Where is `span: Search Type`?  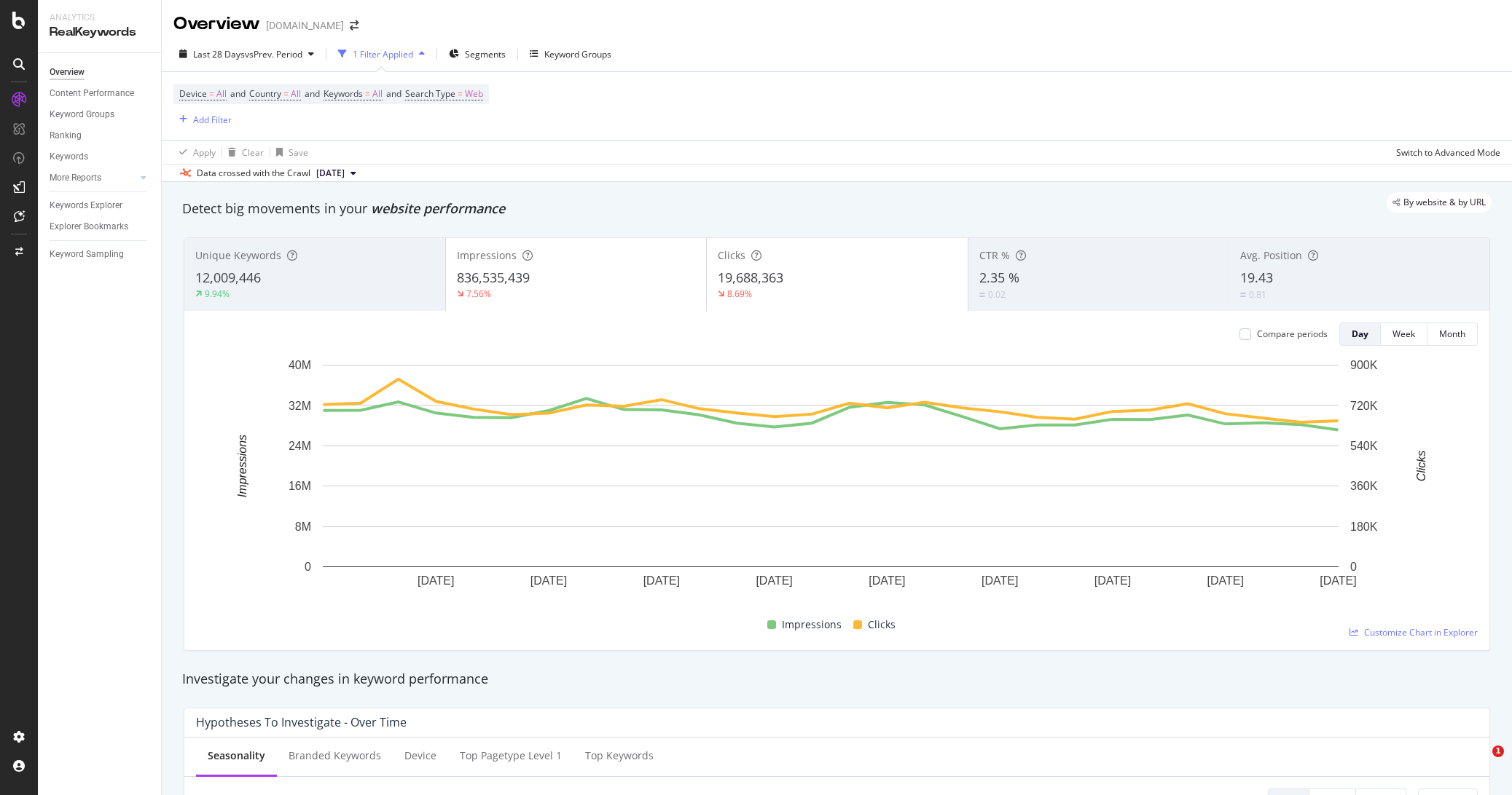
span: Search Type is located at coordinates (430, 94).